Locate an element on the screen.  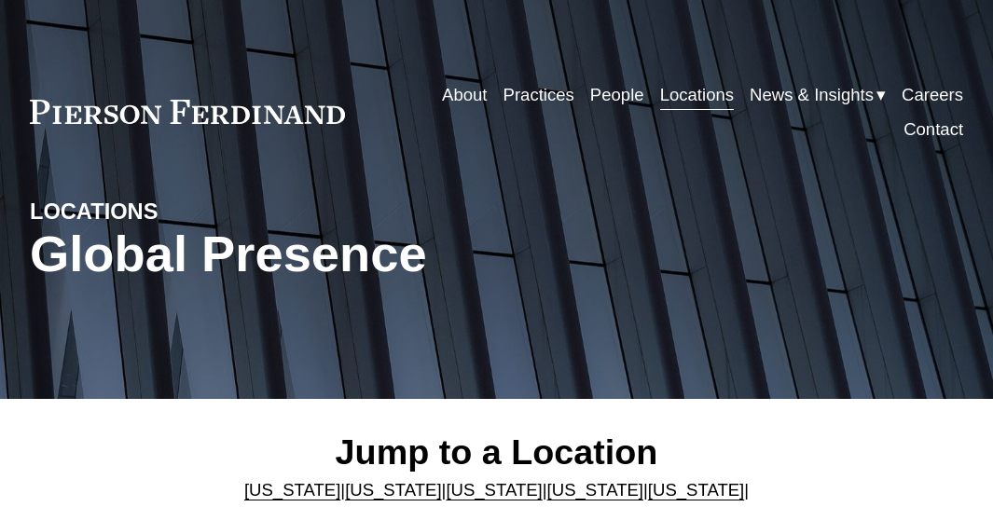
a: About is located at coordinates (464, 94).